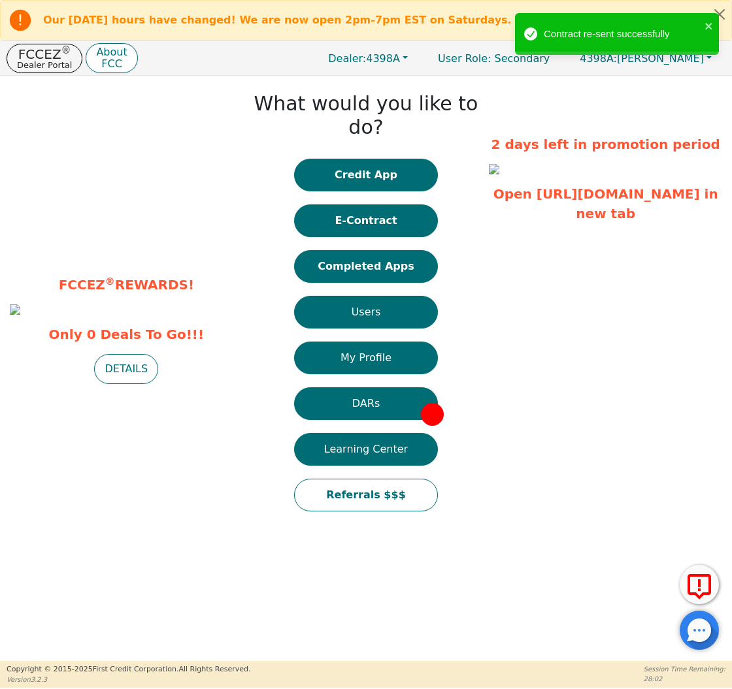 The image size is (732, 689). Describe the element at coordinates (684, 669) in the screenshot. I see `p: Session Time Remaining:` at that location.